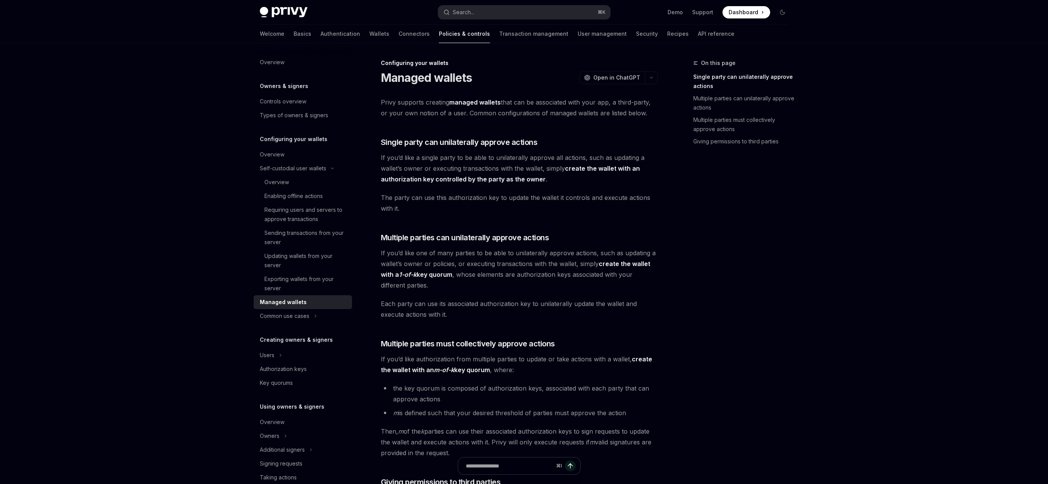  Describe the element at coordinates (744, 103) in the screenshot. I see `a: Multiple parties can unilaterally approve actions` at that location.